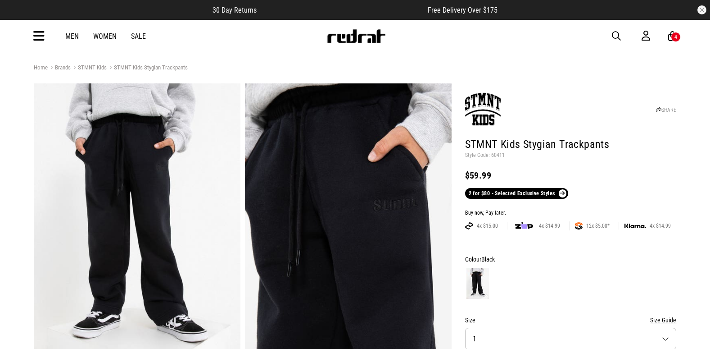  I want to click on a: 4, so click(672, 36).